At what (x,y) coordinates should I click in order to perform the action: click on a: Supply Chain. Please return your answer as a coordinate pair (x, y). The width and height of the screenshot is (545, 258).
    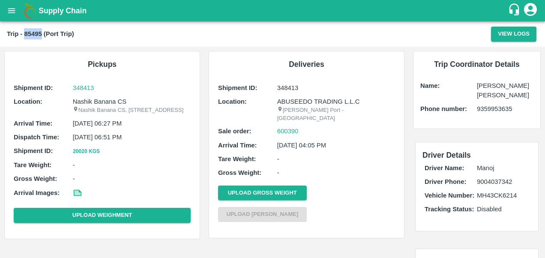
    Looking at the image, I should click on (273, 11).